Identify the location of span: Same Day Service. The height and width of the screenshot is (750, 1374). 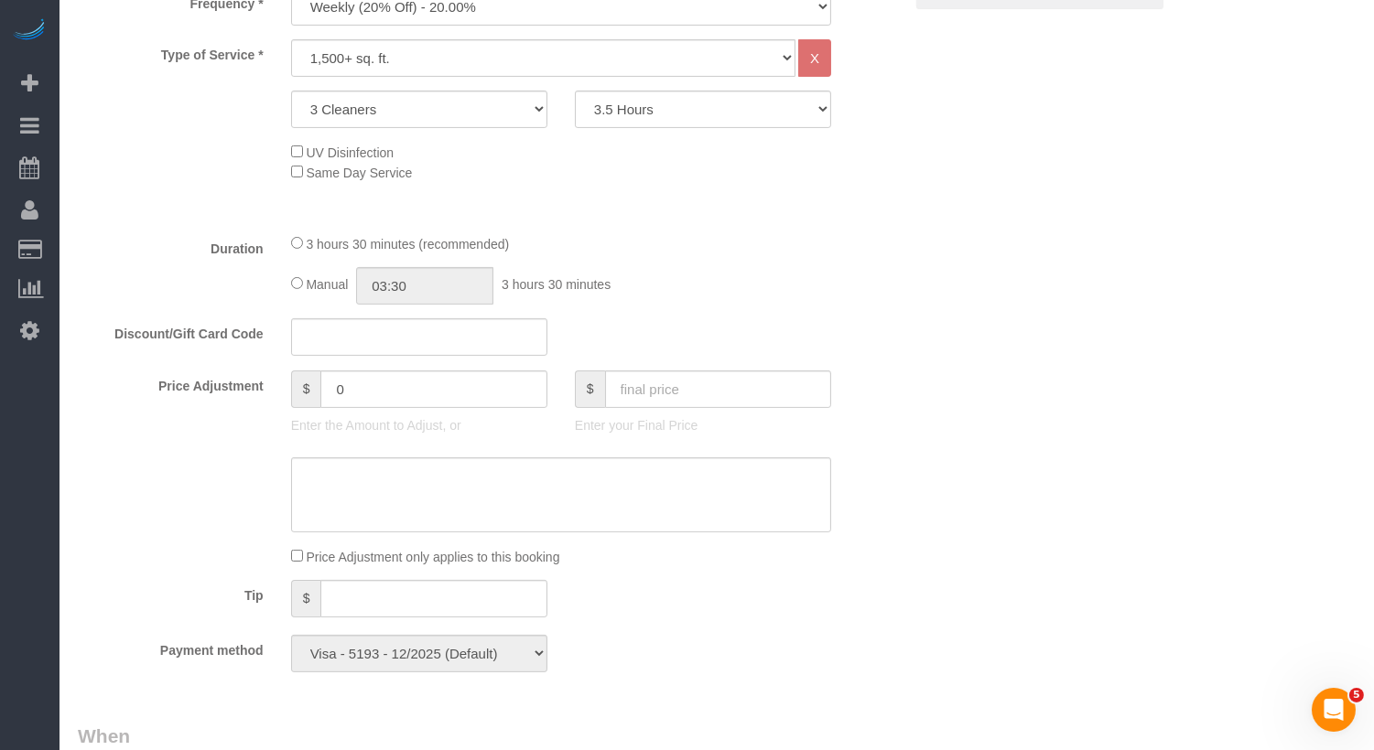
(359, 173).